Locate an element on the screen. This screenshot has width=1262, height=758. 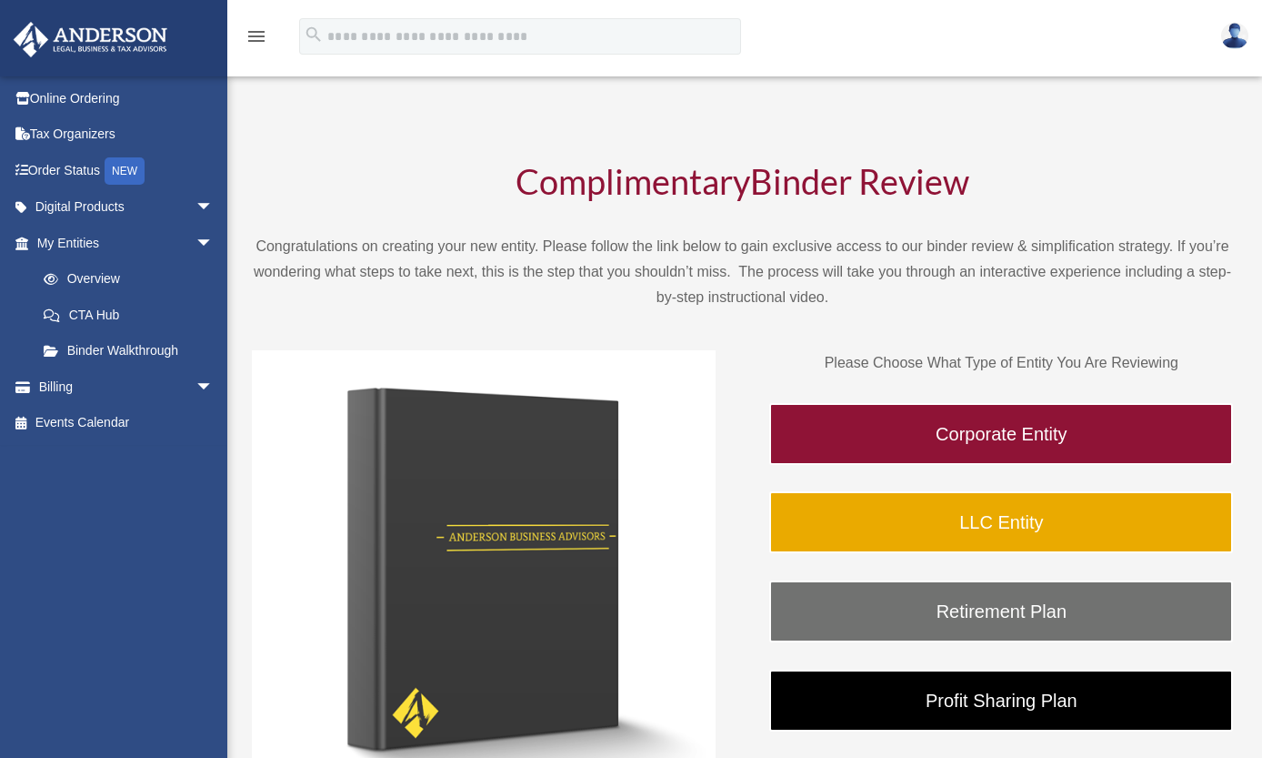
a: CTA Hub is located at coordinates (133, 315).